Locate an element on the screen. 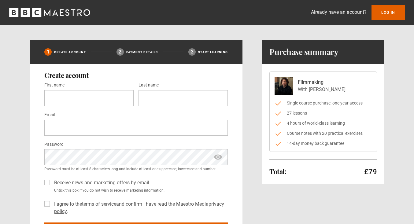  h2: Create account is located at coordinates (136, 75).